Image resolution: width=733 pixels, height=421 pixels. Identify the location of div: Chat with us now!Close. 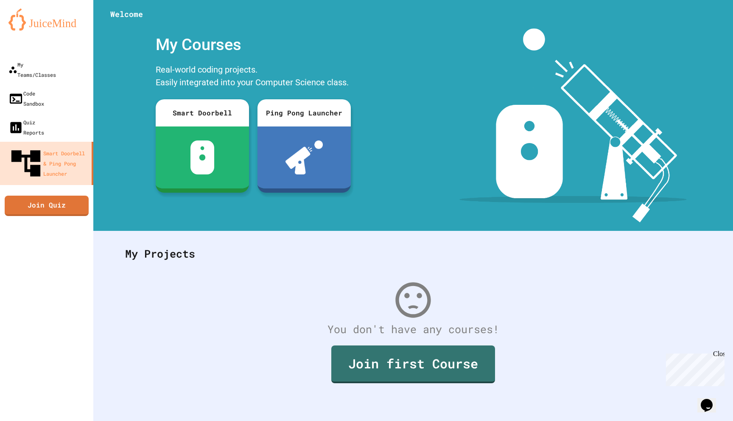
(31, 28).